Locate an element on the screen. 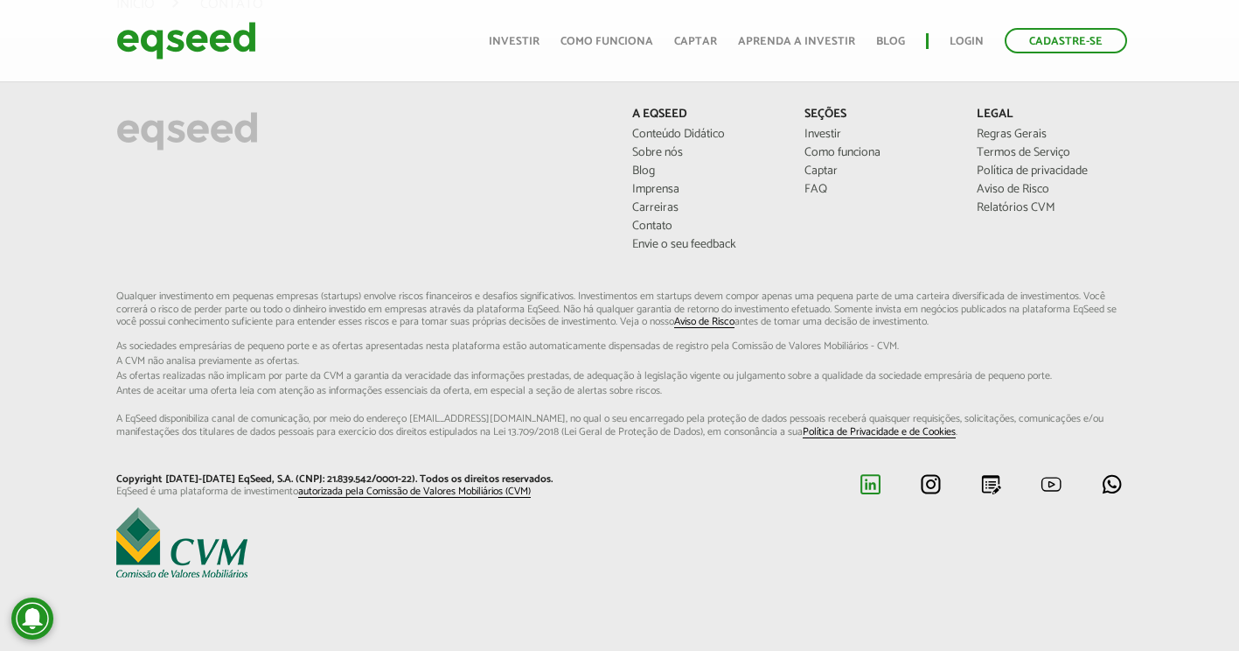 The width and height of the screenshot is (1239, 651). img: youtube.svg is located at coordinates (1051, 484).